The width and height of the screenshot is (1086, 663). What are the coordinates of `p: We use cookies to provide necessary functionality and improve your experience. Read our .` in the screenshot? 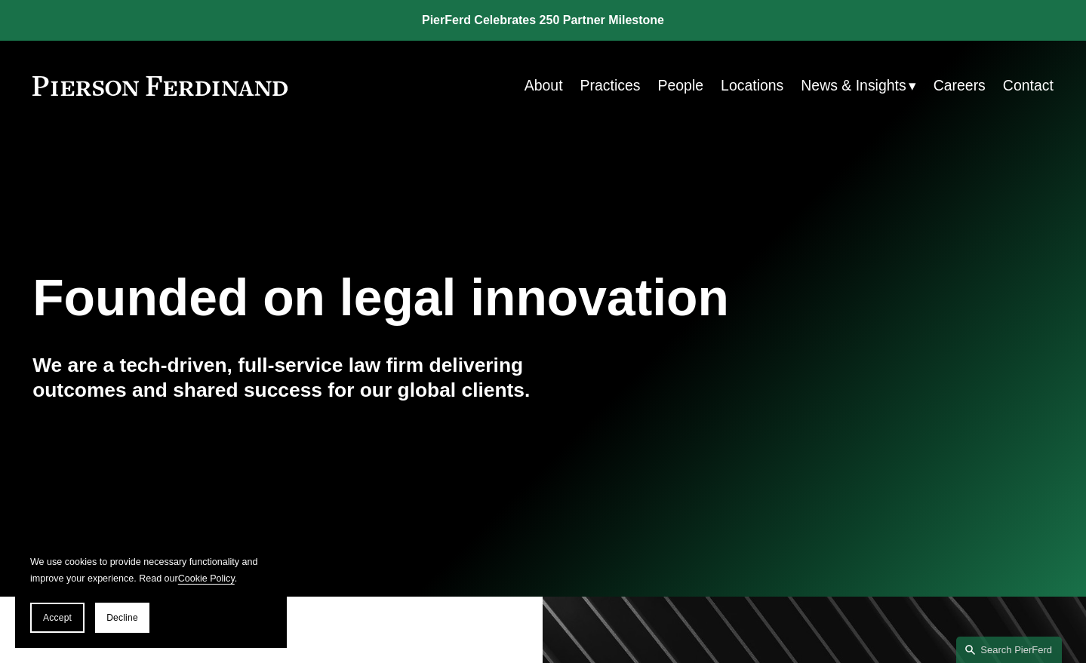 It's located at (151, 571).